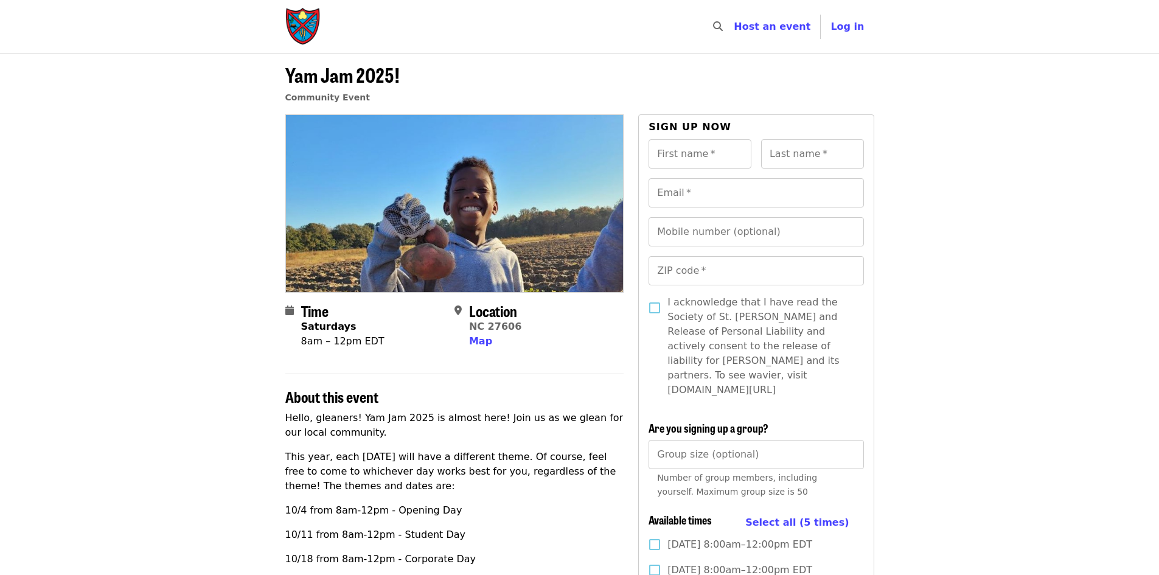 This screenshot has width=1159, height=575. I want to click on div: 8am – 12pm EDT, so click(342, 341).